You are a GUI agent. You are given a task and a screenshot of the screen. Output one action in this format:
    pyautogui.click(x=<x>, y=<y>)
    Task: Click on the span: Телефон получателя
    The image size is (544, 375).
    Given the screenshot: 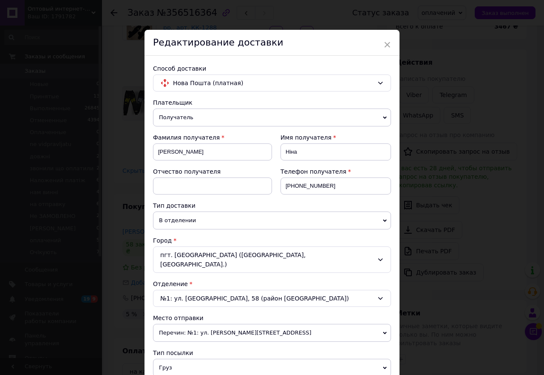 What is the action you would take?
    pyautogui.click(x=313, y=171)
    